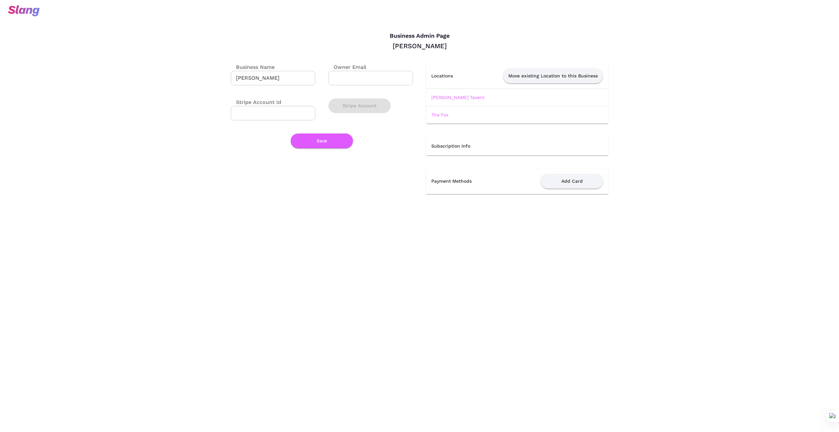 The height and width of the screenshot is (432, 839). I want to click on img: svg+xml;base64,PHN2ZyB3aWR0aD0iOTciIGhlaWdodD0iMzQiIHZpZXdCb3g9IjAgMCA5NyAzNCIgZmlsbD0ibm9uZSIgeG..., so click(24, 11).